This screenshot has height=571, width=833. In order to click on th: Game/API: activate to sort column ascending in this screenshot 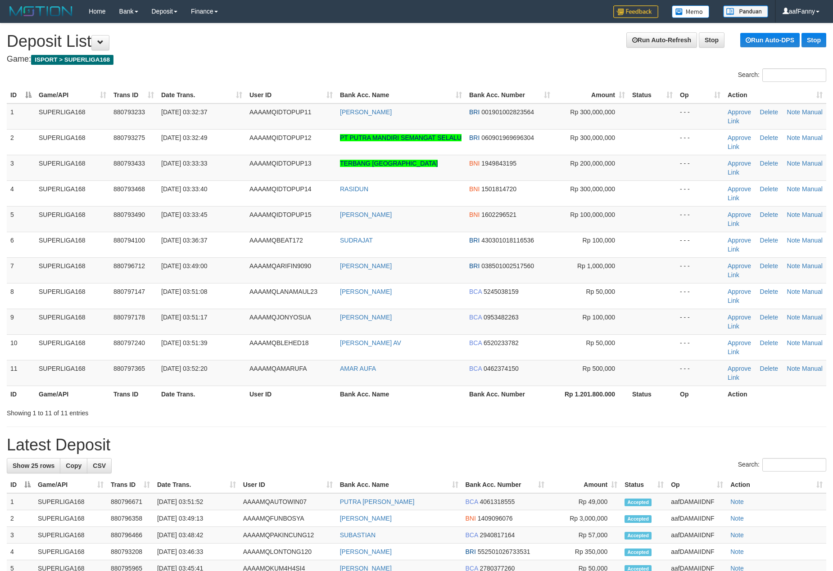, I will do `click(71, 485)`.